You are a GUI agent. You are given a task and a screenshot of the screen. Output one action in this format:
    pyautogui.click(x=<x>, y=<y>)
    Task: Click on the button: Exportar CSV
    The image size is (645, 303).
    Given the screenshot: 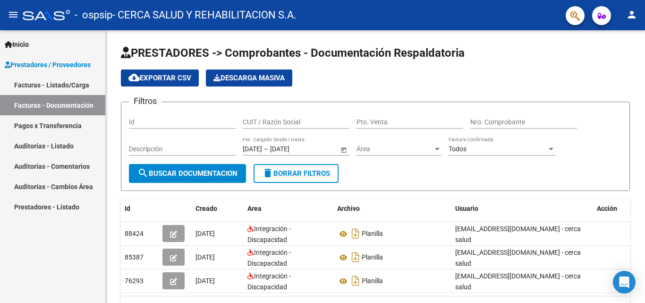 What is the action you would take?
    pyautogui.click(x=160, y=78)
    